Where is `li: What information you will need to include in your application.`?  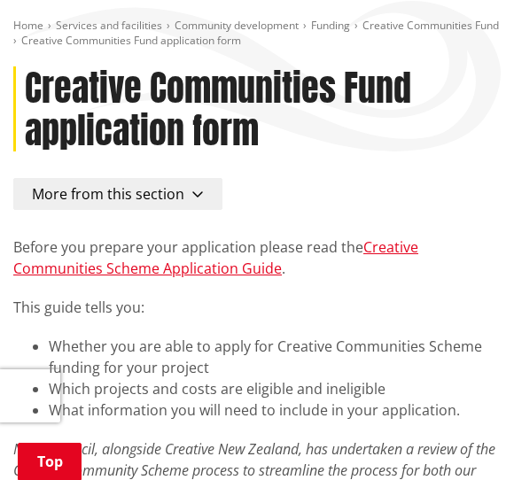 li: What information you will need to include in your application. is located at coordinates (275, 410).